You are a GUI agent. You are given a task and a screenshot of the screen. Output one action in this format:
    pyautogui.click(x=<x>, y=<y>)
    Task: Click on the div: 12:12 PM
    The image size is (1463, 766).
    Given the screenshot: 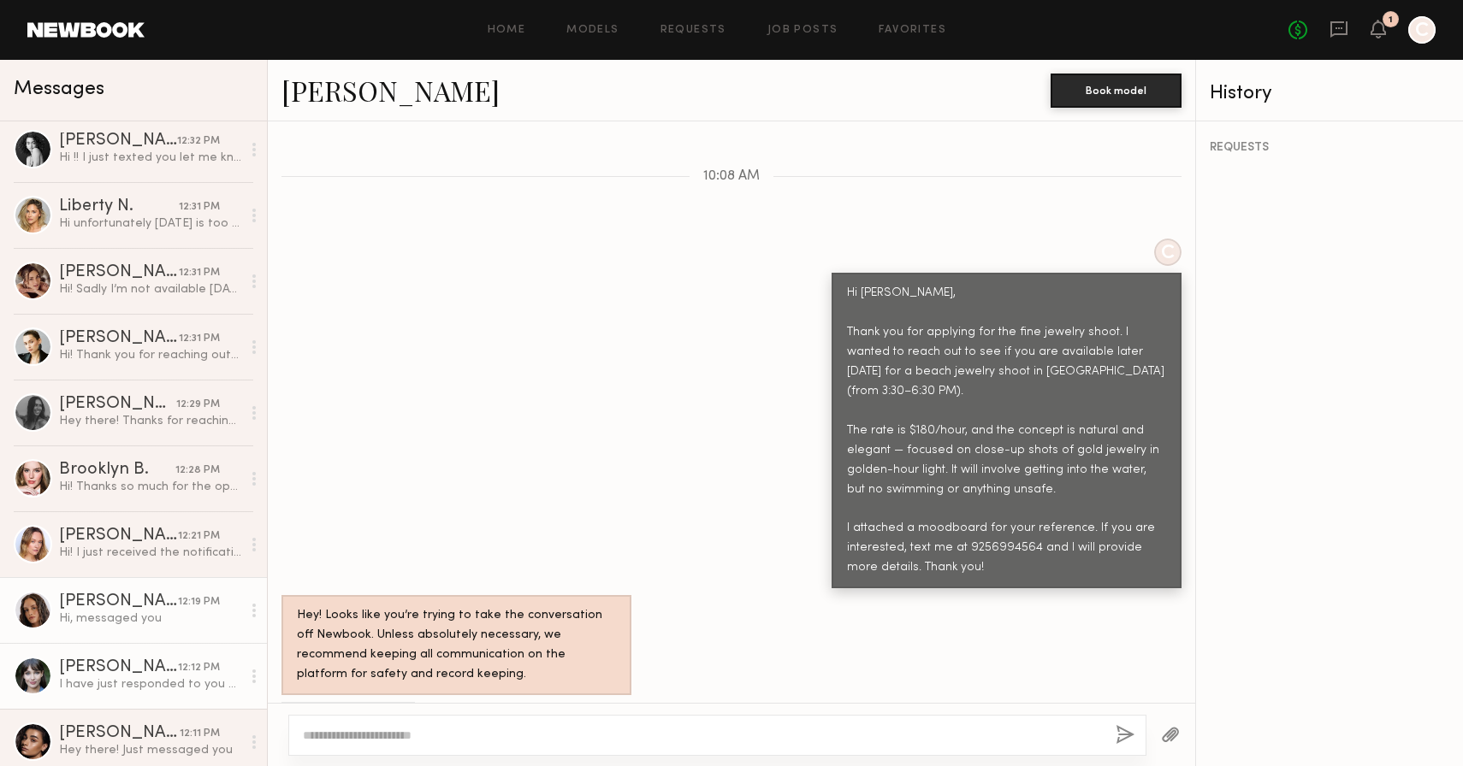 What is the action you would take?
    pyautogui.click(x=198, y=668)
    